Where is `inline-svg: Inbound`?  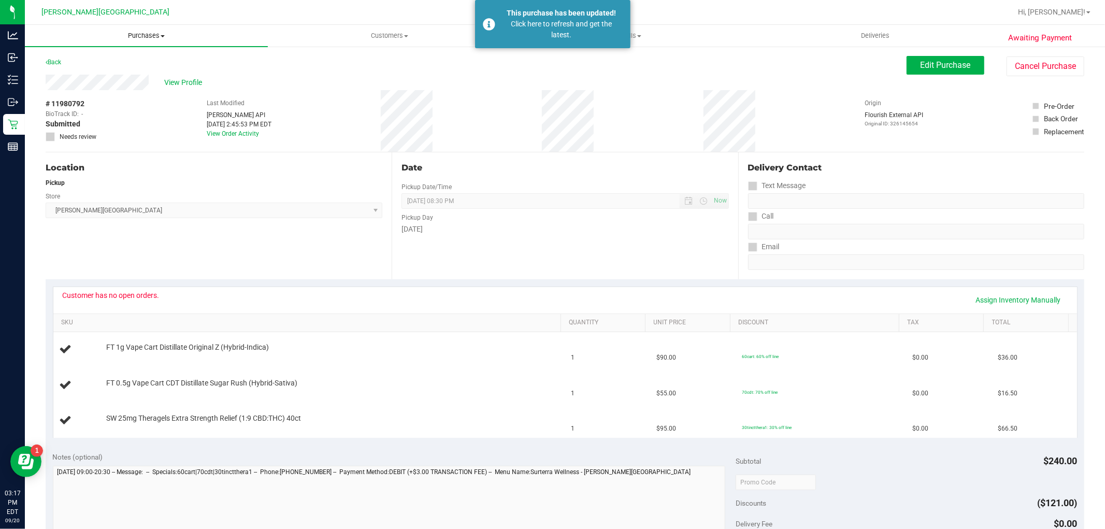
inline-svg: Inbound is located at coordinates (13, 58).